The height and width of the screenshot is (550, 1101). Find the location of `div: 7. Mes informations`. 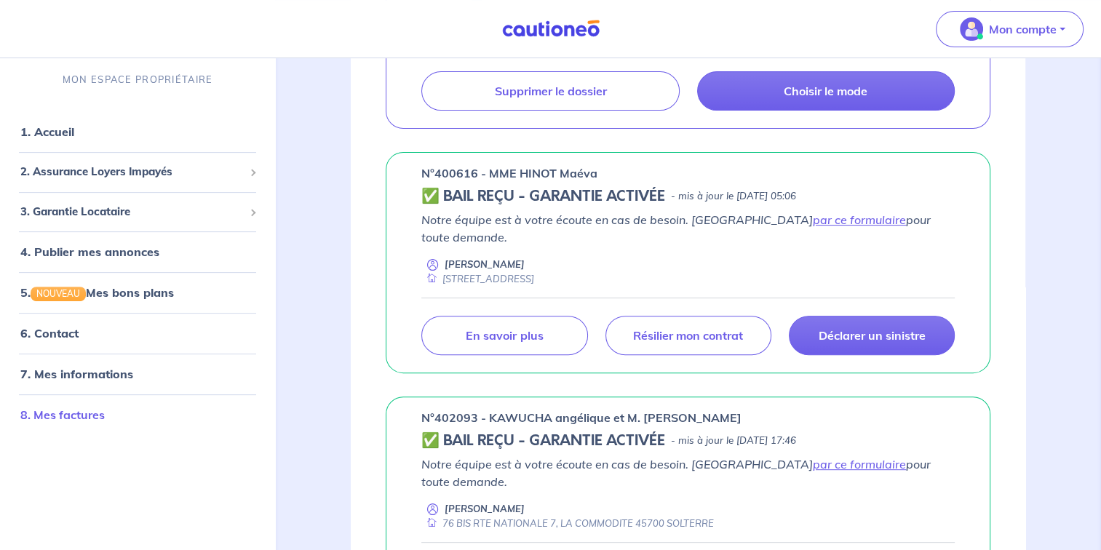

div: 7. Mes informations is located at coordinates (138, 374).